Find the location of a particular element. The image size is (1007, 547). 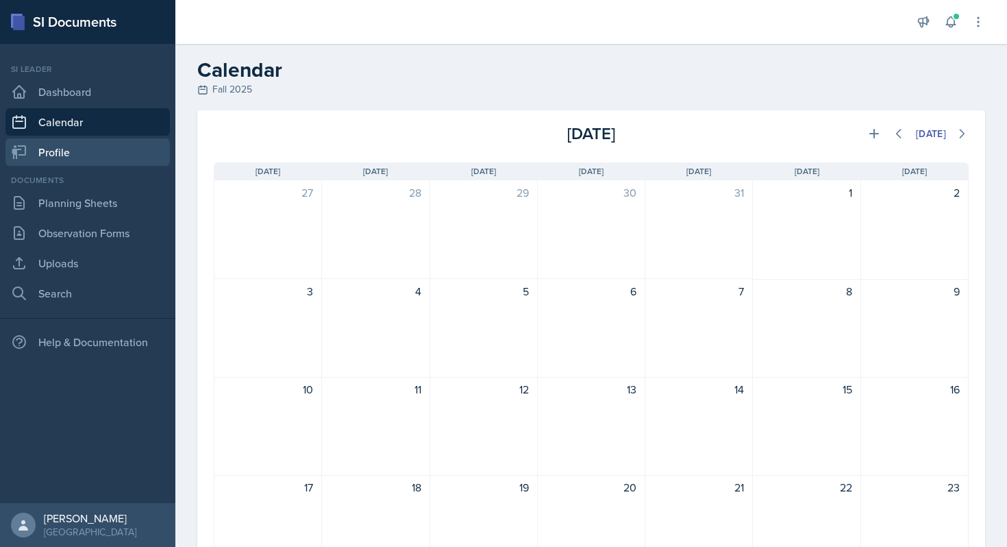

div: 14 is located at coordinates (699, 389).